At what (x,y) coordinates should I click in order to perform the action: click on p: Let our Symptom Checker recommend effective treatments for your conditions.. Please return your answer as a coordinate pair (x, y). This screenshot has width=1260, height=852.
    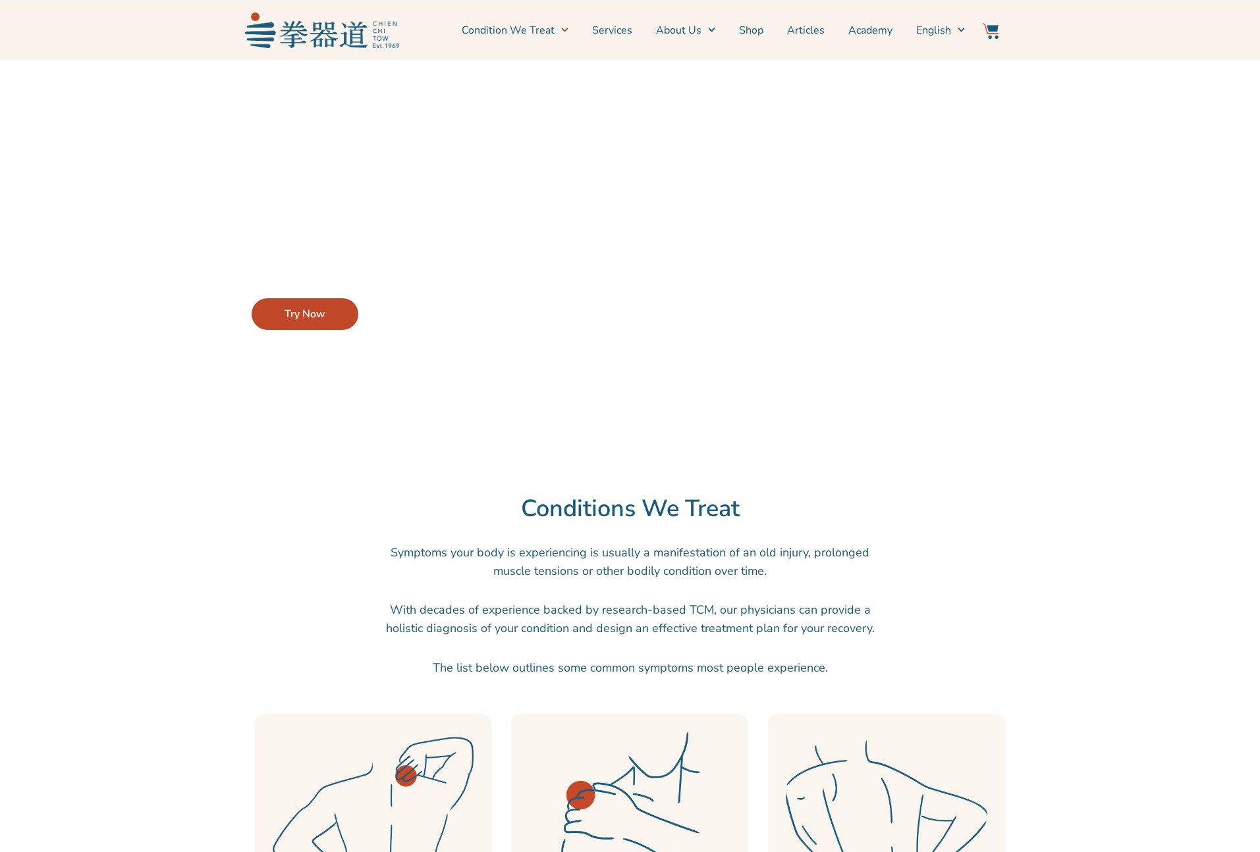
    Looking at the image, I should click on (399, 246).